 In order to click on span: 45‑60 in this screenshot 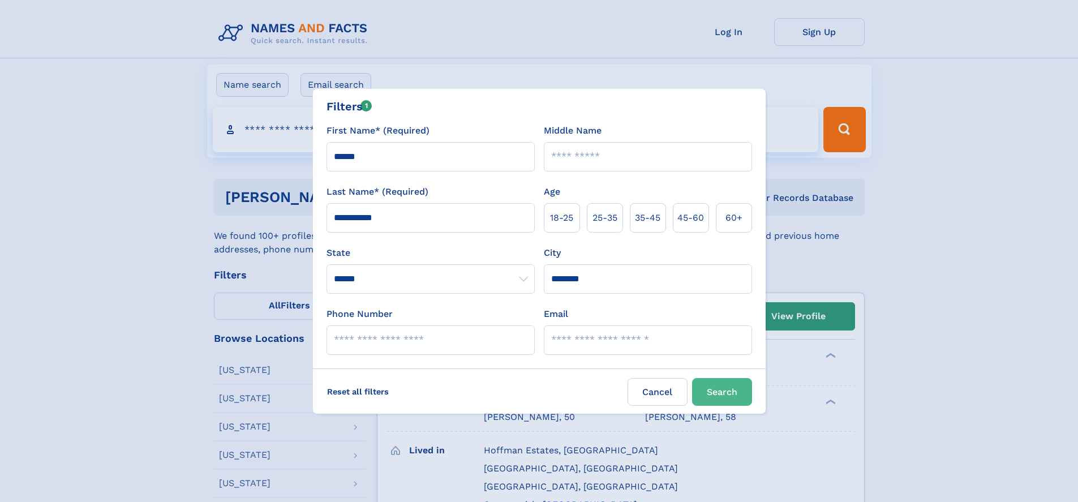, I will do `click(690, 218)`.